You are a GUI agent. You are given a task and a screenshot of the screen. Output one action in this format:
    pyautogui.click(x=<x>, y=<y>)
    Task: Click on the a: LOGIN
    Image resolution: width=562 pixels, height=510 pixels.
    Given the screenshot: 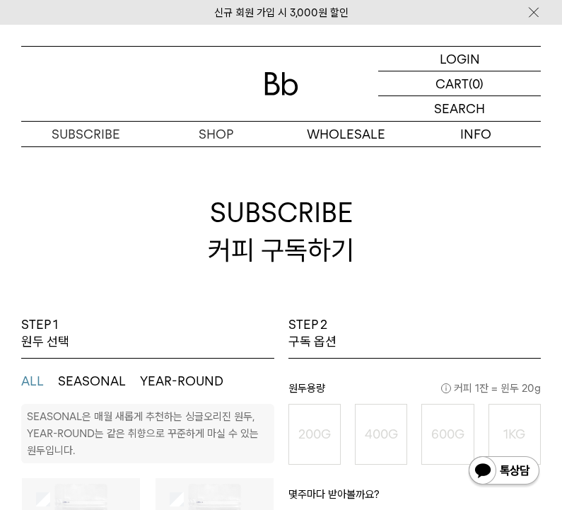 What is the action you would take?
    pyautogui.click(x=460, y=59)
    